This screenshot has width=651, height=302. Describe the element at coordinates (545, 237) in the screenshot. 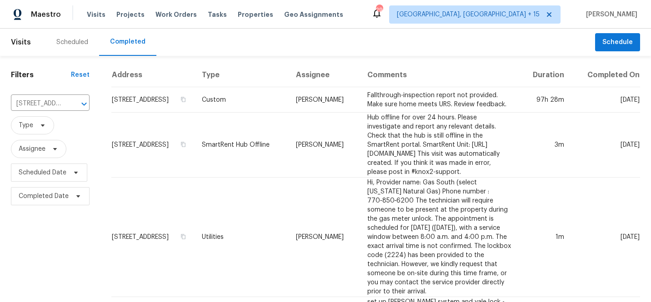

I see `td: 1m` at that location.